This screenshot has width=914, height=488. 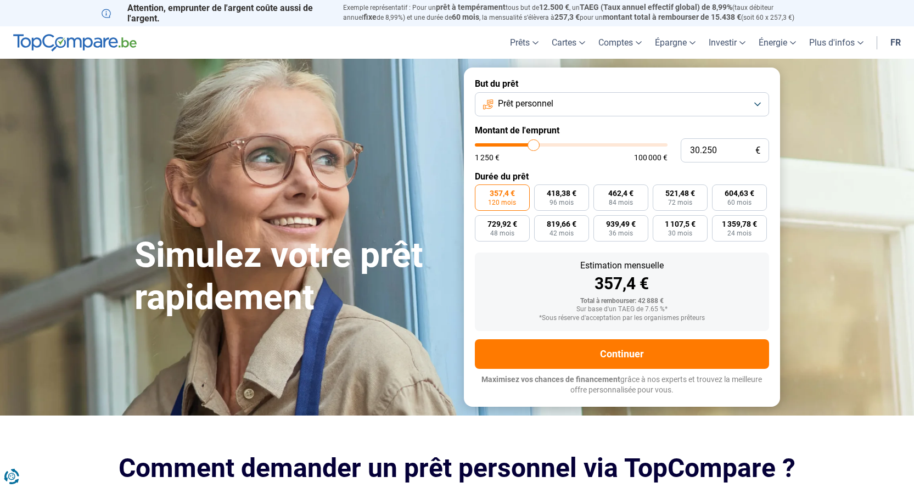 I want to click on a: Plus d'infos, so click(x=836, y=42).